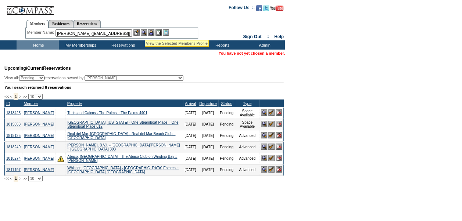 This screenshot has height=221, width=462. I want to click on a: Property, so click(75, 104).